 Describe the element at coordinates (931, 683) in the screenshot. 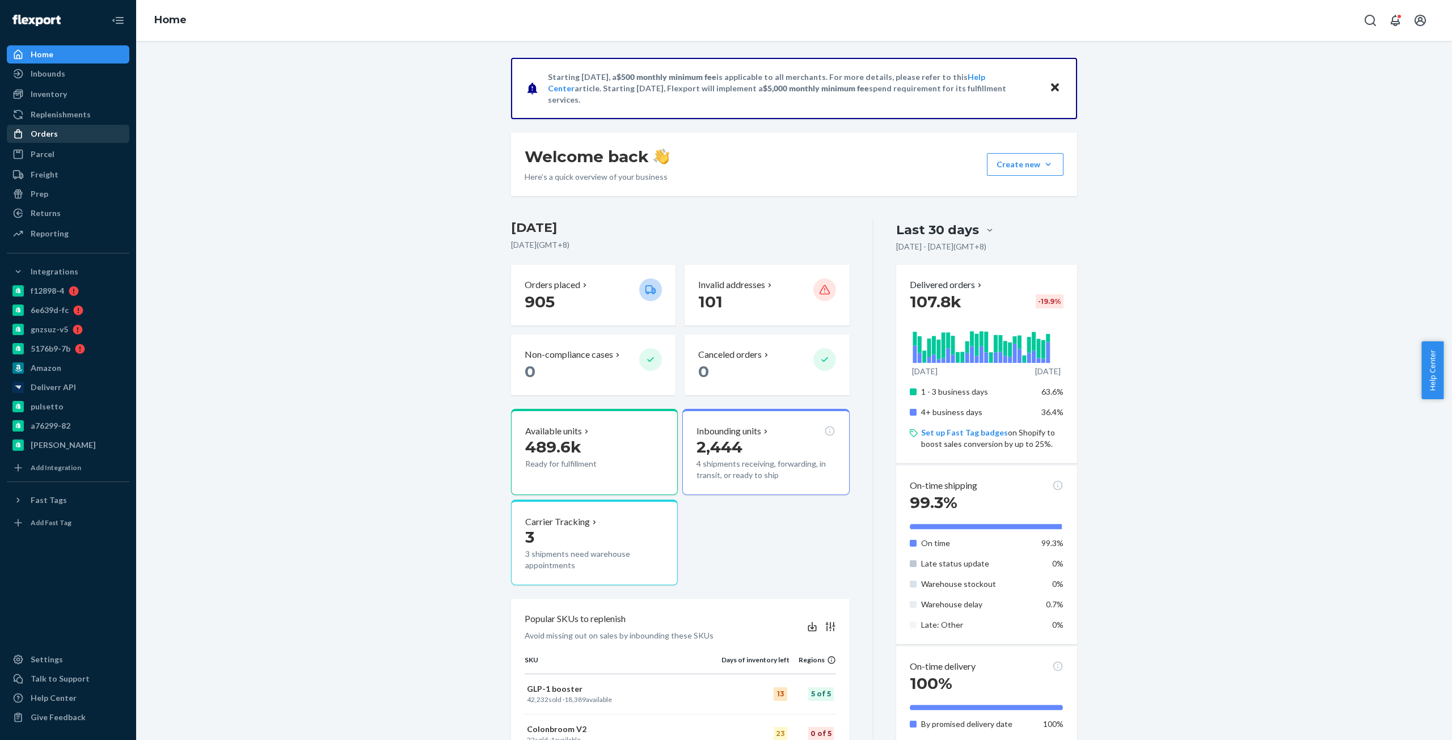

I see `span: 100%` at that location.